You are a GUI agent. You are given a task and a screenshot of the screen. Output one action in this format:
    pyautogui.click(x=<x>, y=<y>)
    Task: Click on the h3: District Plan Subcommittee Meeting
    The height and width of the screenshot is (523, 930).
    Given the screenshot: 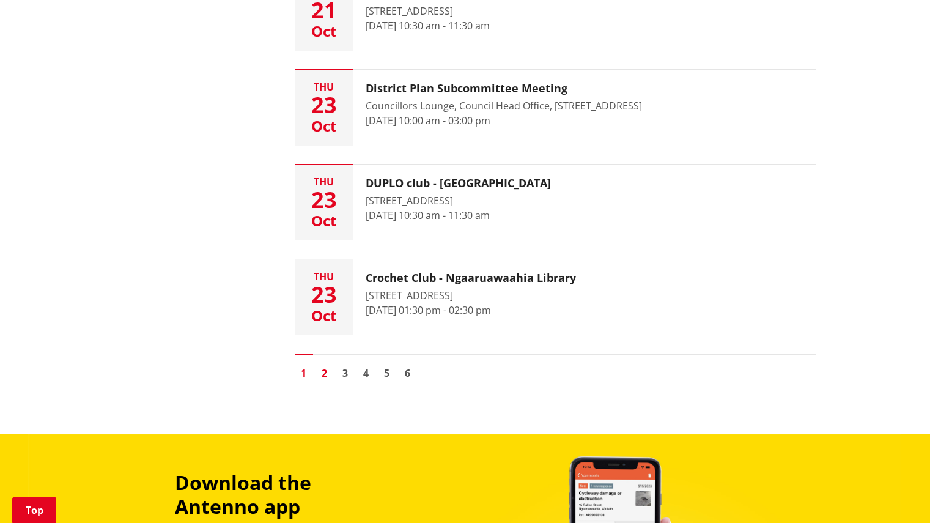 What is the action you would take?
    pyautogui.click(x=504, y=89)
    